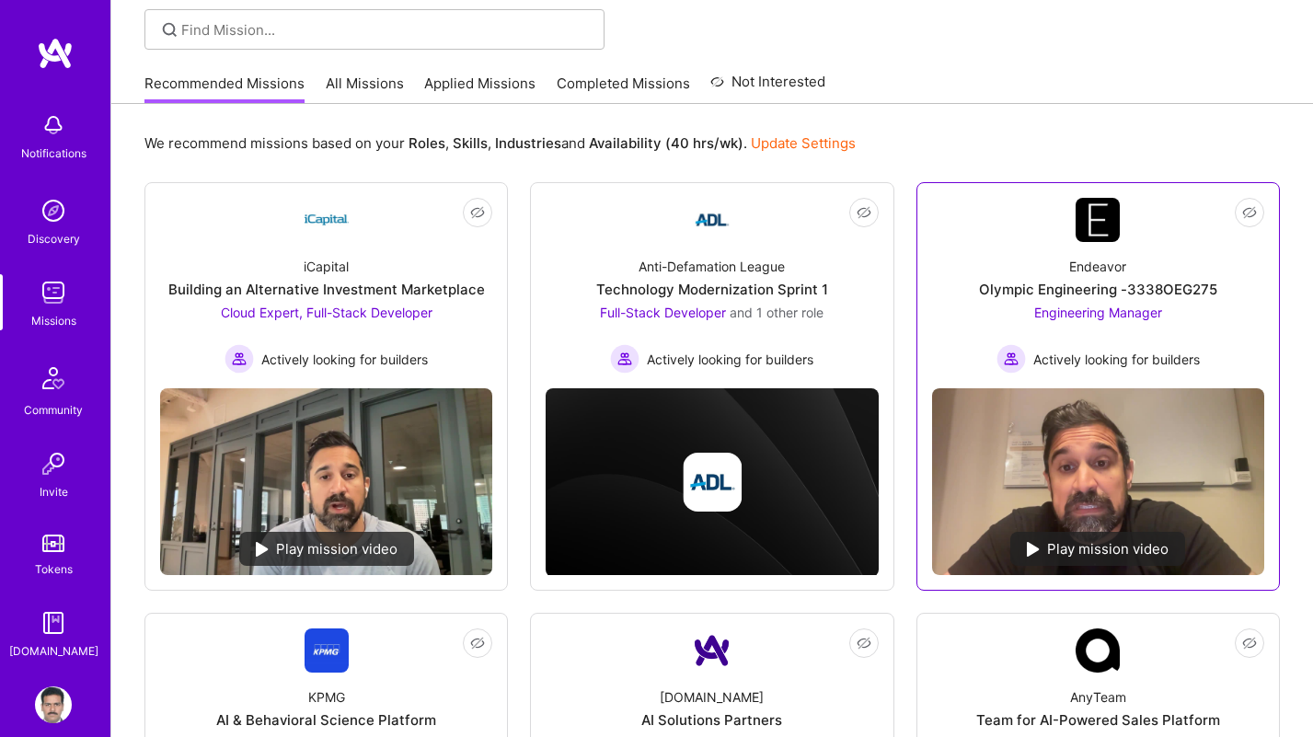 This screenshot has height=737, width=1313. Describe the element at coordinates (53, 543) in the screenshot. I see `img: tokens` at that location.